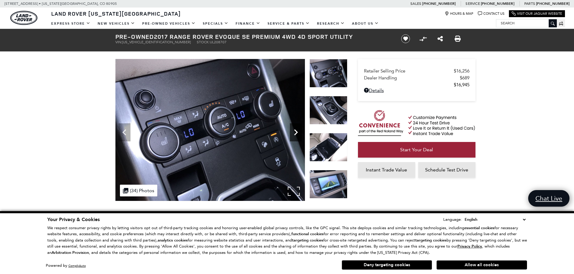 The image size is (574, 274). I want to click on span: Chat Live, so click(548, 198).